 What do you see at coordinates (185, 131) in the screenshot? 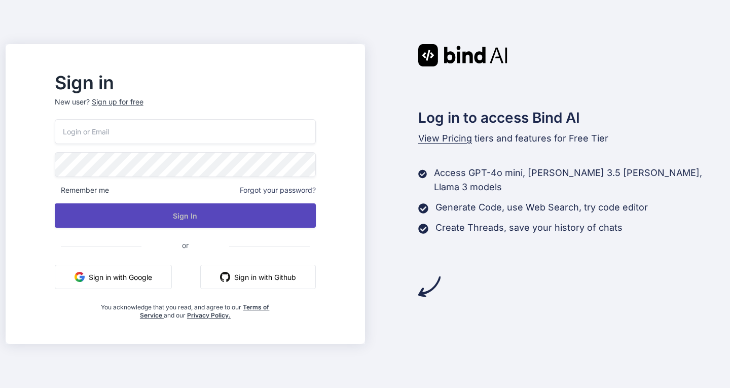
I see `input: Login or Email` at bounding box center [185, 131].